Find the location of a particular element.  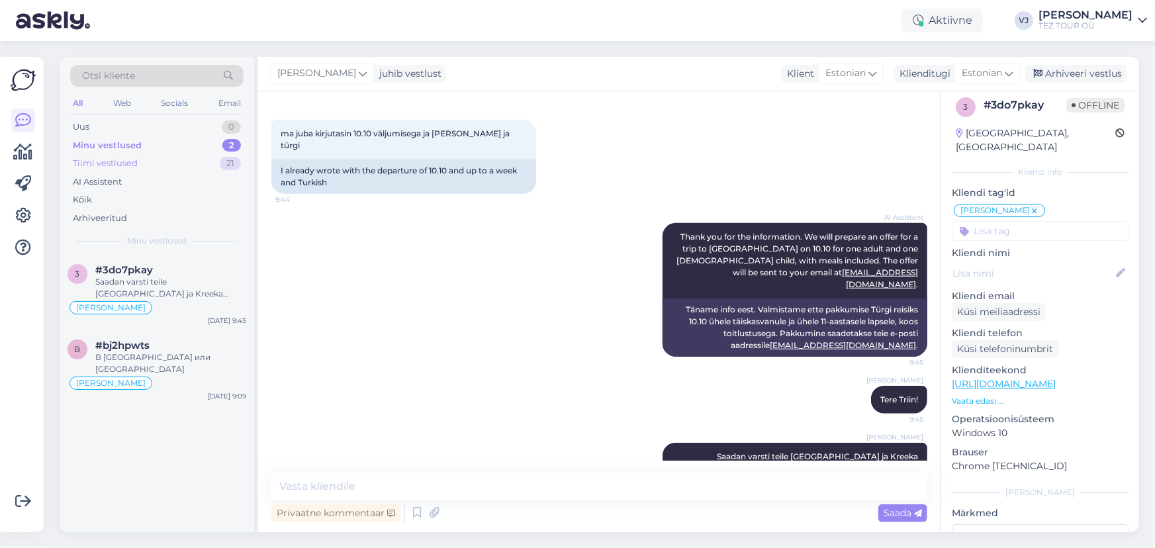

div: juhib vestlust is located at coordinates (408, 73).